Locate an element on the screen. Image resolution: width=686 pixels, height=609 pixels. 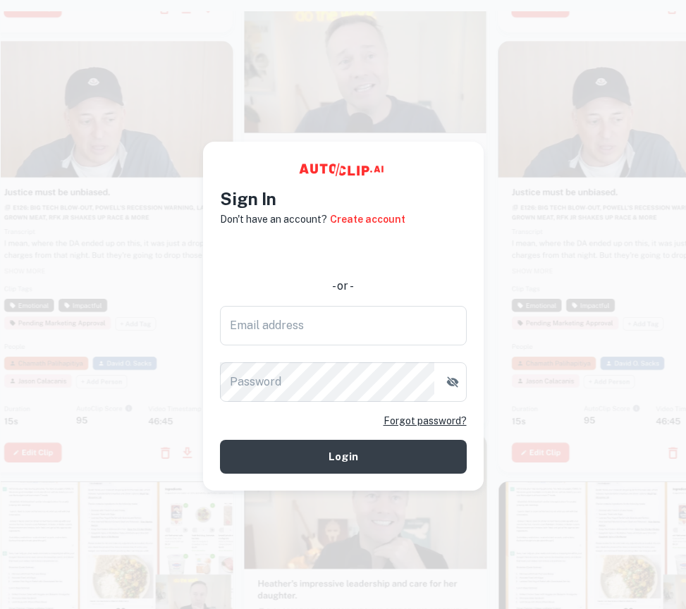
h4: Sign In is located at coordinates (343, 199).